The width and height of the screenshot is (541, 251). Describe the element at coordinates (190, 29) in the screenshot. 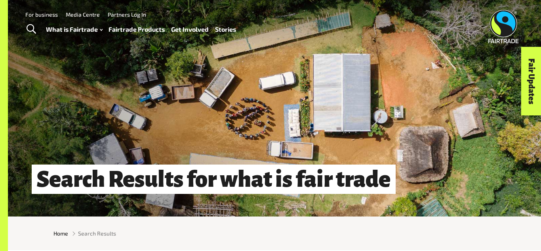

I see `a: Get Involved` at that location.